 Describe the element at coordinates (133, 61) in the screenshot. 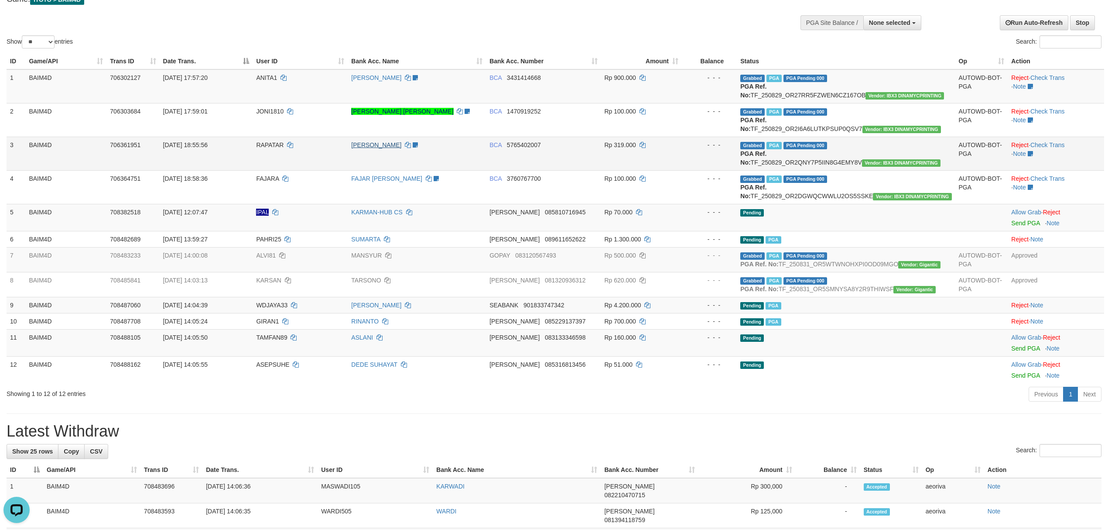

I see `th: Trans ID: activate to sort column ascending` at that location.